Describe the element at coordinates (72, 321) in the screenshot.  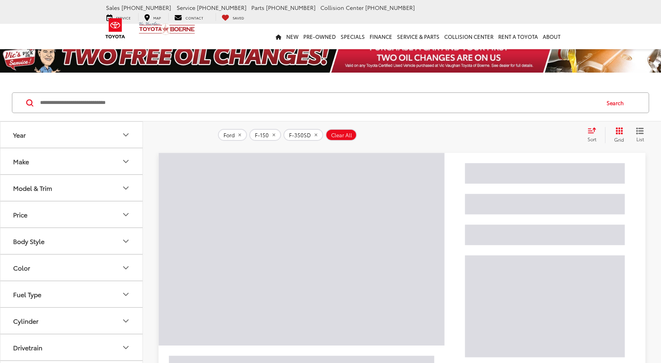
I see `button: CylinderCylinder` at that location.